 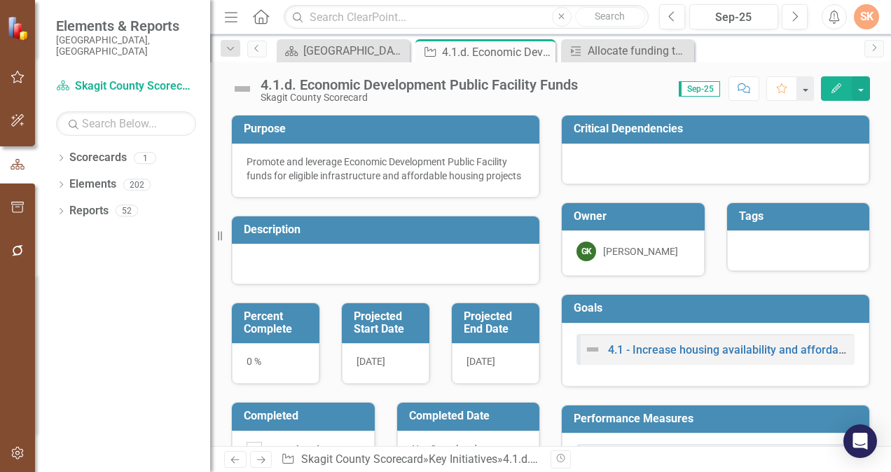 I want to click on input: Search ClearPoint..., so click(x=466, y=17).